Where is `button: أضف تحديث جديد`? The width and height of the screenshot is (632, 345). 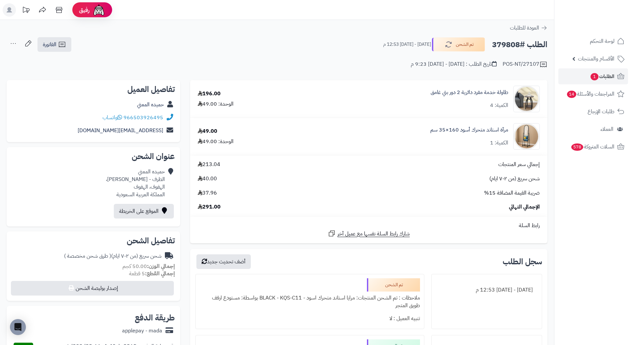
button: أضف تحديث جديد is located at coordinates (224, 262).